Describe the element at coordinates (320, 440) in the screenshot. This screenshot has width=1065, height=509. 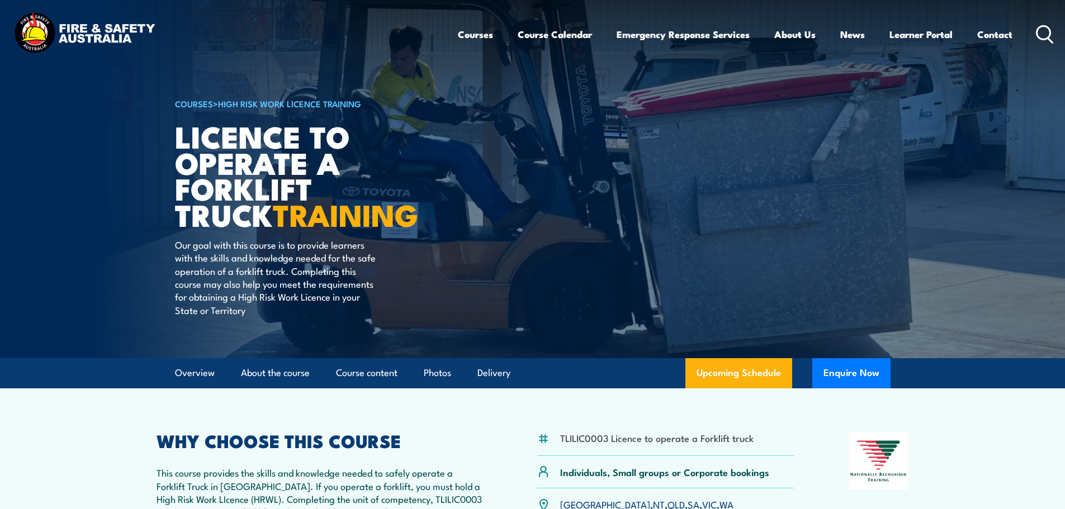
I see `h2: WHY CHOOSE THIS COURSE` at that location.